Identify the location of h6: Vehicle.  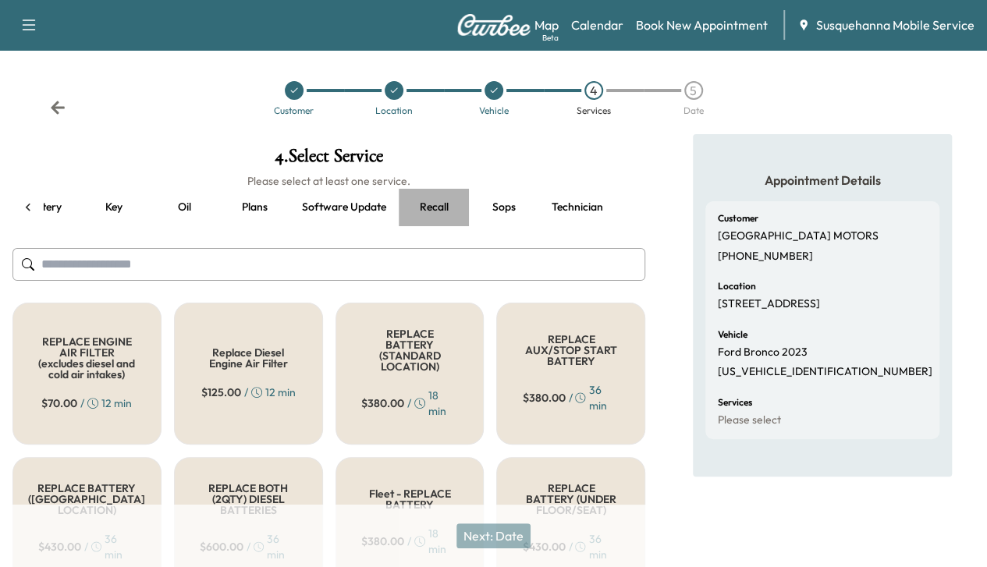
(733, 335).